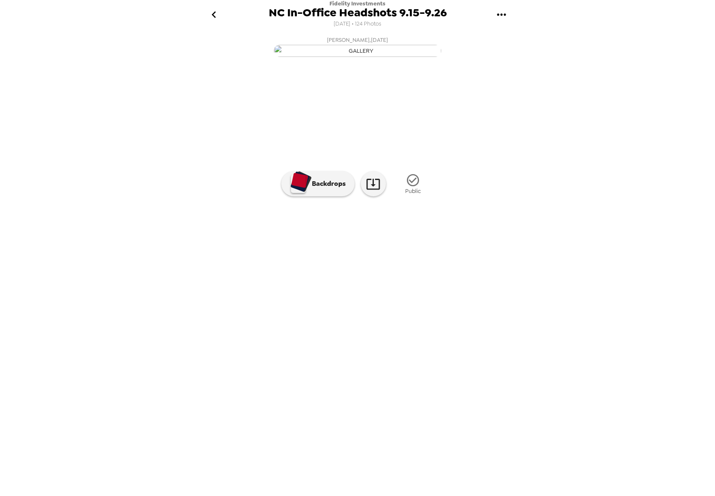 This screenshot has width=715, height=496. What do you see at coordinates (358, 13) in the screenshot?
I see `span: NC In-Office Headshots 9.15-9.26` at bounding box center [358, 13].